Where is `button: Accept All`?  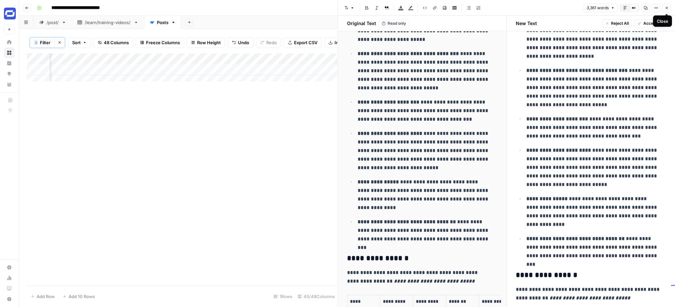 button: Accept All is located at coordinates (650, 23).